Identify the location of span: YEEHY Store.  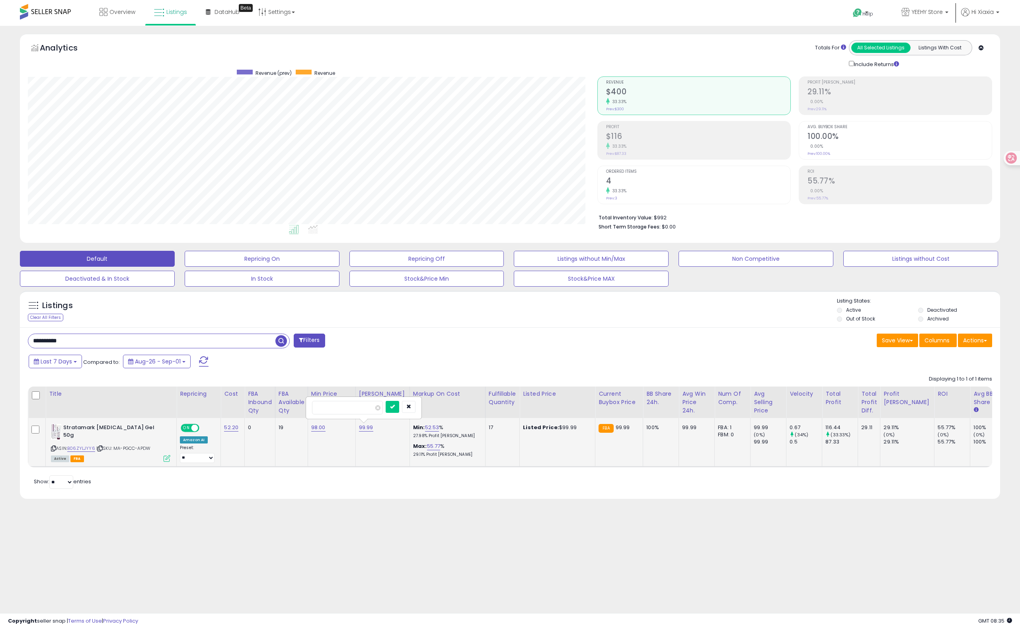
(927, 12).